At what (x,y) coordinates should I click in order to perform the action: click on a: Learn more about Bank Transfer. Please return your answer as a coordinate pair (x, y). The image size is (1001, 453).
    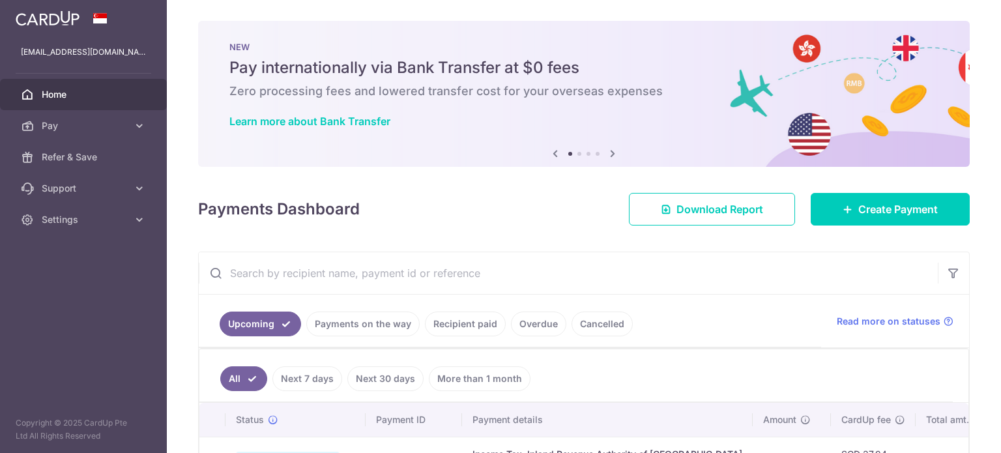
    Looking at the image, I should click on (309, 121).